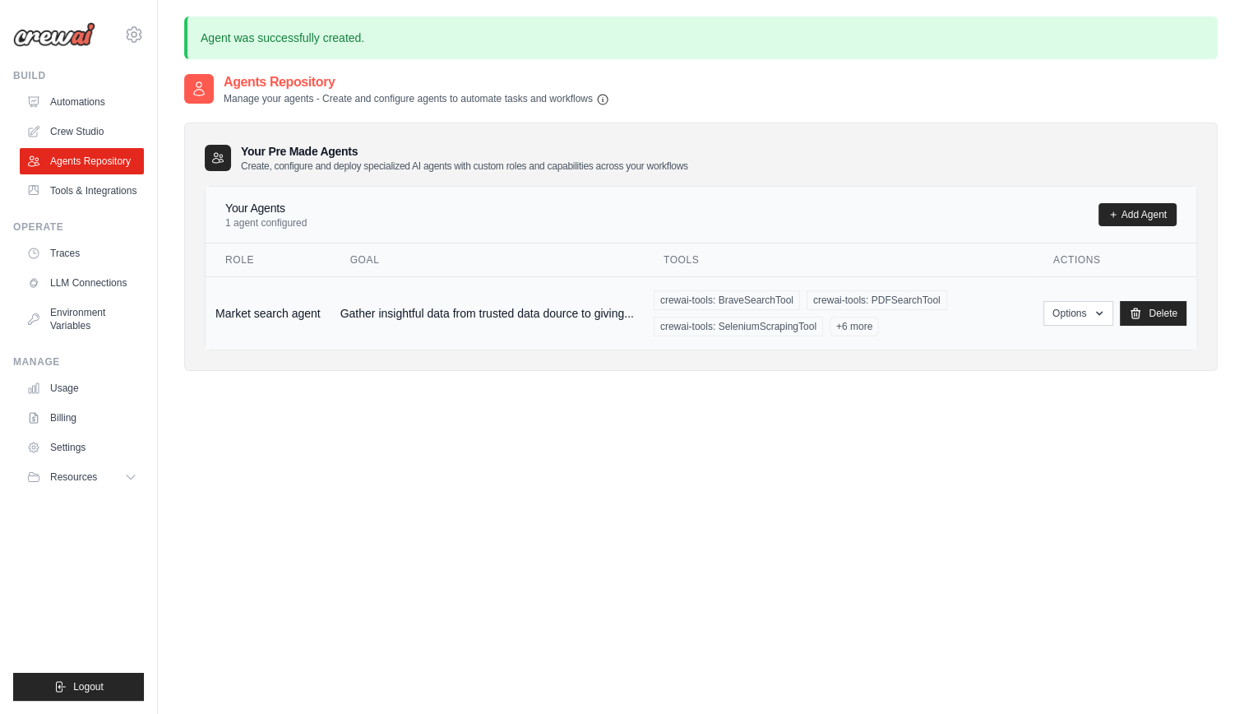  Describe the element at coordinates (487, 313) in the screenshot. I see `td: Gather insightful data from trusted data dource to giving...` at that location.